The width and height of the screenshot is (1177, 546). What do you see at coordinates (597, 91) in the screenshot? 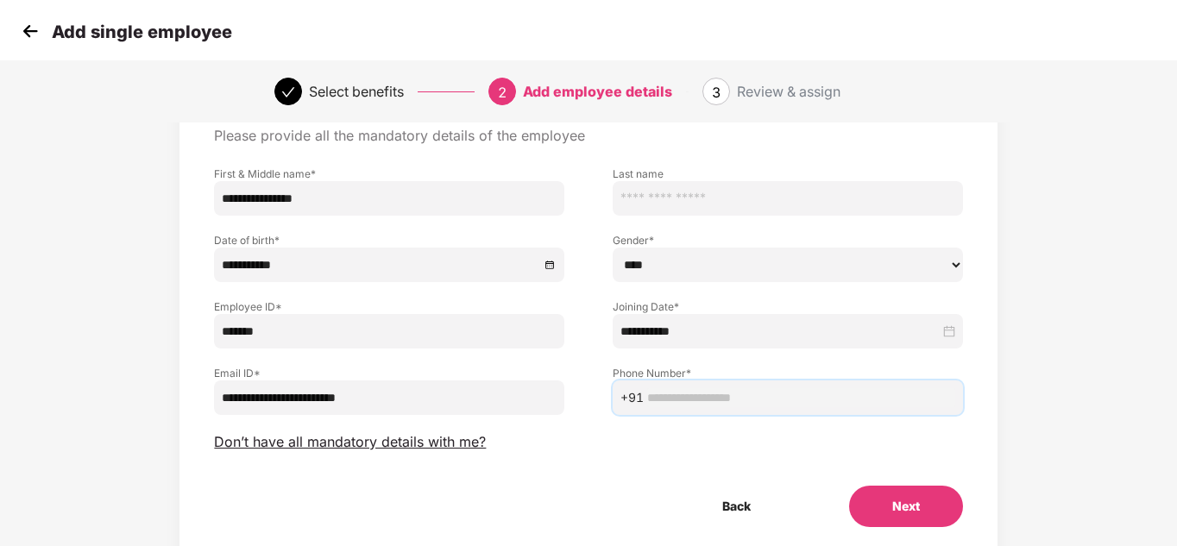
I see `div: Add employee details` at bounding box center [597, 91].